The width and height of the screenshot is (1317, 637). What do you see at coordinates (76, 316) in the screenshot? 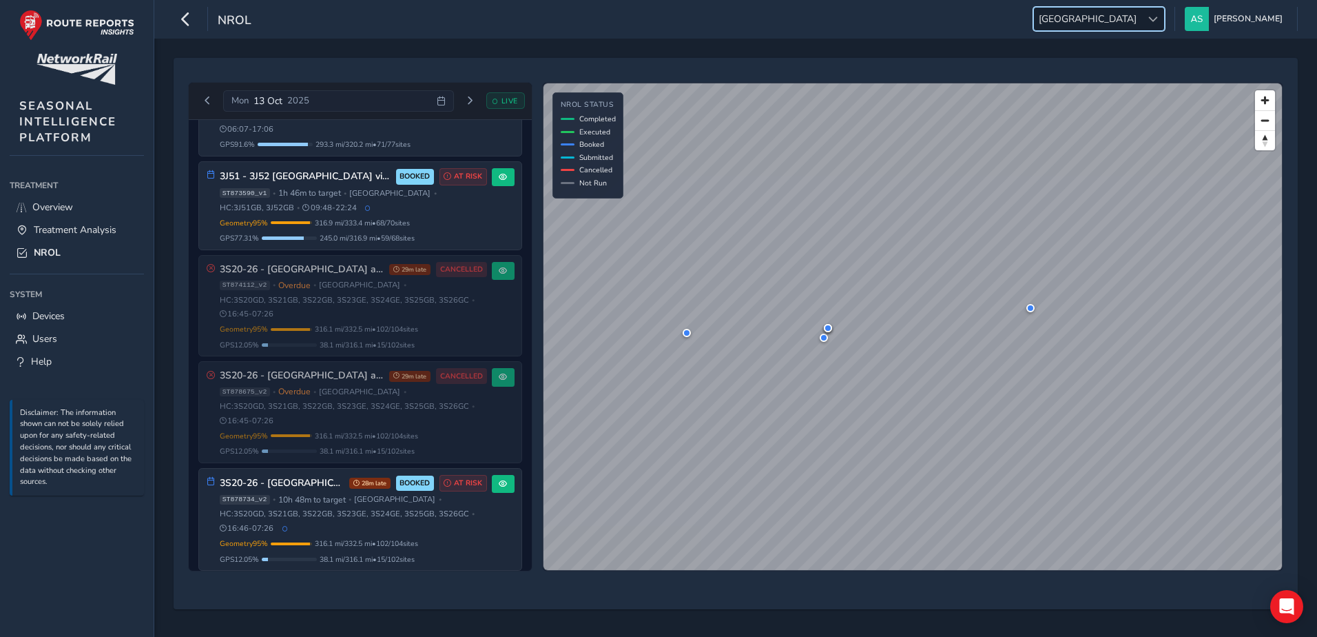
I see `a: Devices` at bounding box center [76, 316].